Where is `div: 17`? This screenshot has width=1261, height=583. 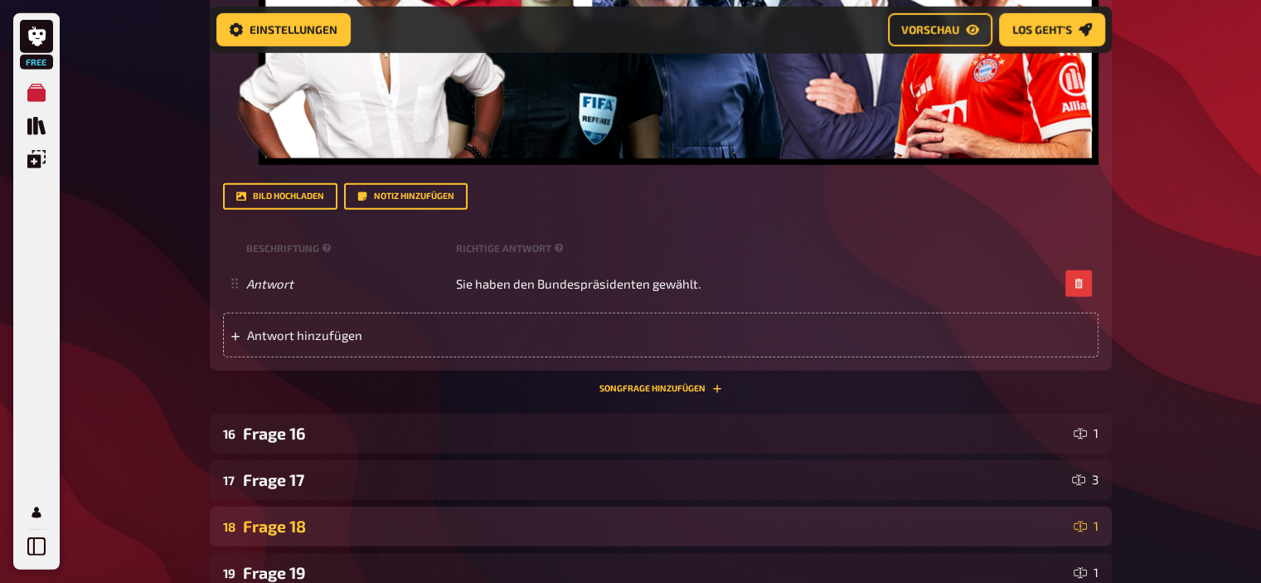
div: 17 is located at coordinates (230, 480).